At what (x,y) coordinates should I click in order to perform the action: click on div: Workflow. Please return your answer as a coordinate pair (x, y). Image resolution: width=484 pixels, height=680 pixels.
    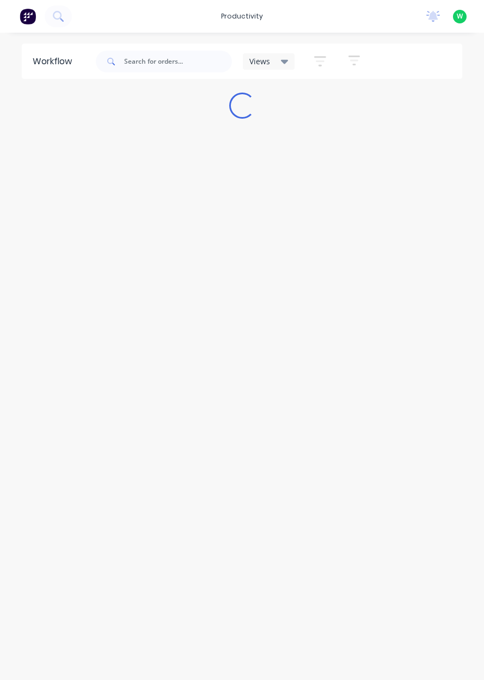
    Looking at the image, I should click on (55, 62).